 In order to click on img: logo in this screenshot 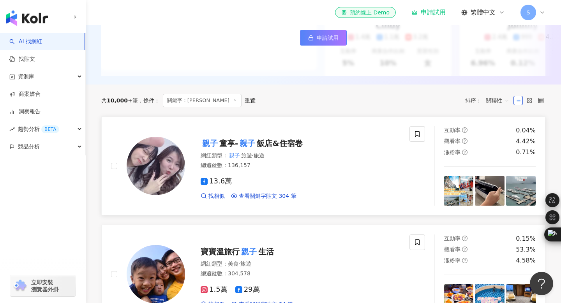, I will do `click(27, 18)`.